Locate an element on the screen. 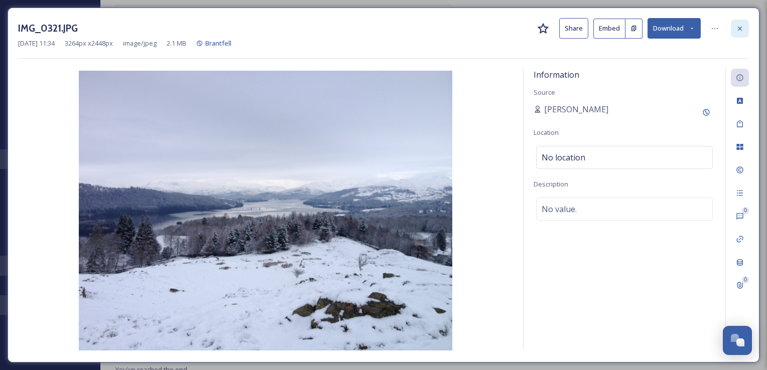 The width and height of the screenshot is (767, 370). span: Brantfell is located at coordinates (218, 43).